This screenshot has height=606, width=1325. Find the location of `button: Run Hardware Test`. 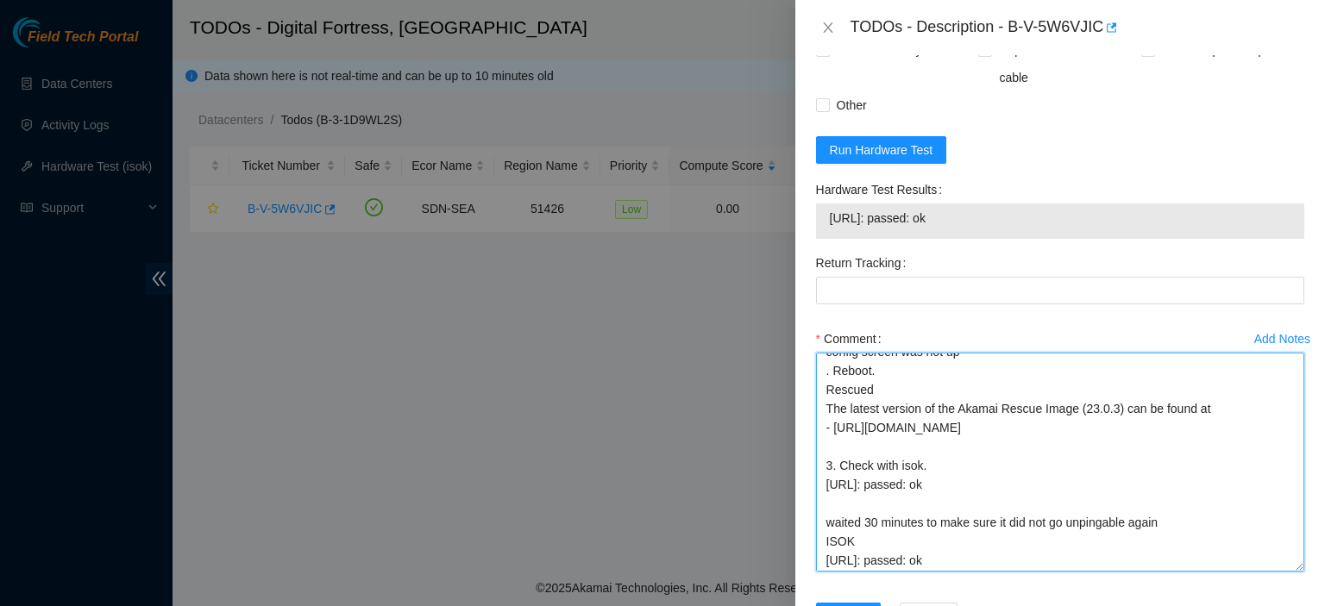

button: Run Hardware Test is located at coordinates (881, 150).